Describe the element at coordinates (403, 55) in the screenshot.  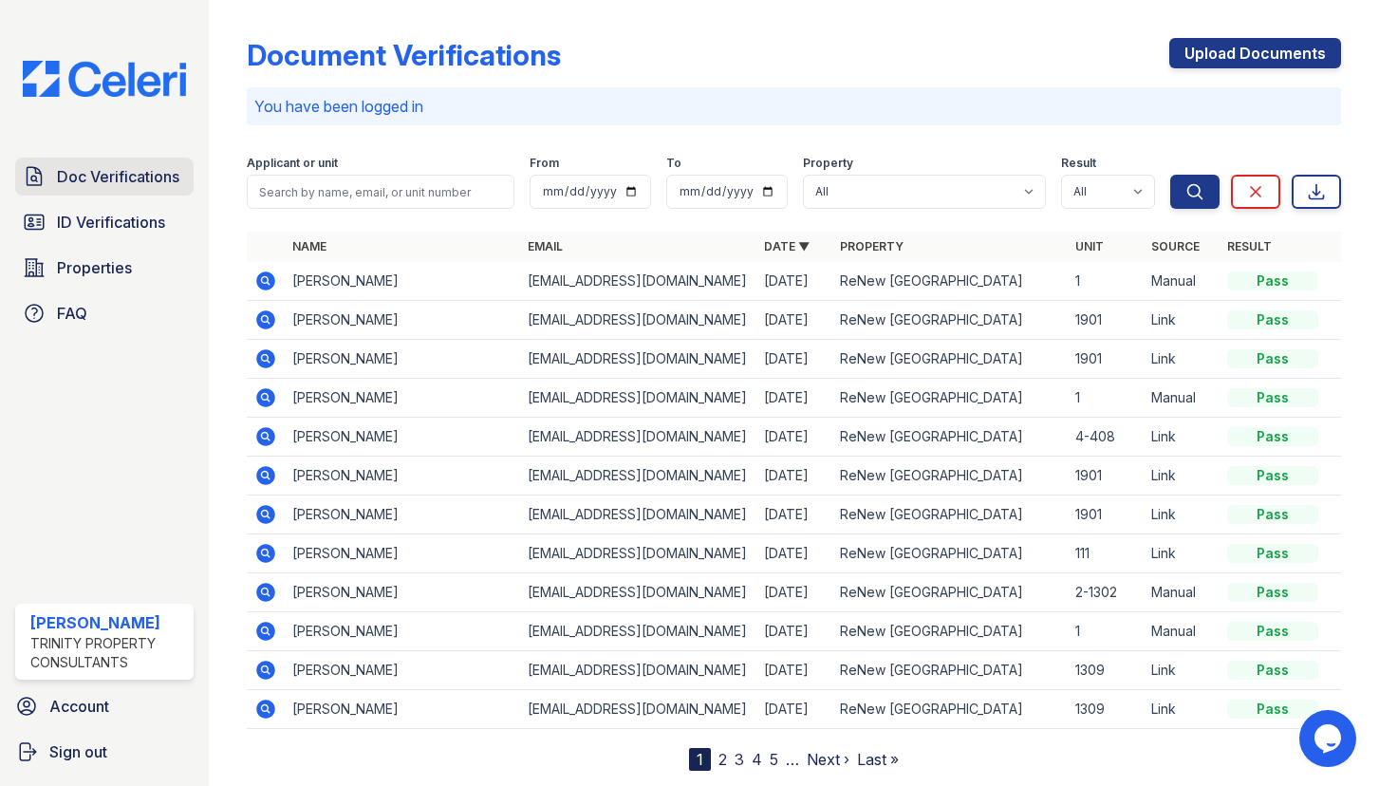
I see `div: Document Verifications` at that location.